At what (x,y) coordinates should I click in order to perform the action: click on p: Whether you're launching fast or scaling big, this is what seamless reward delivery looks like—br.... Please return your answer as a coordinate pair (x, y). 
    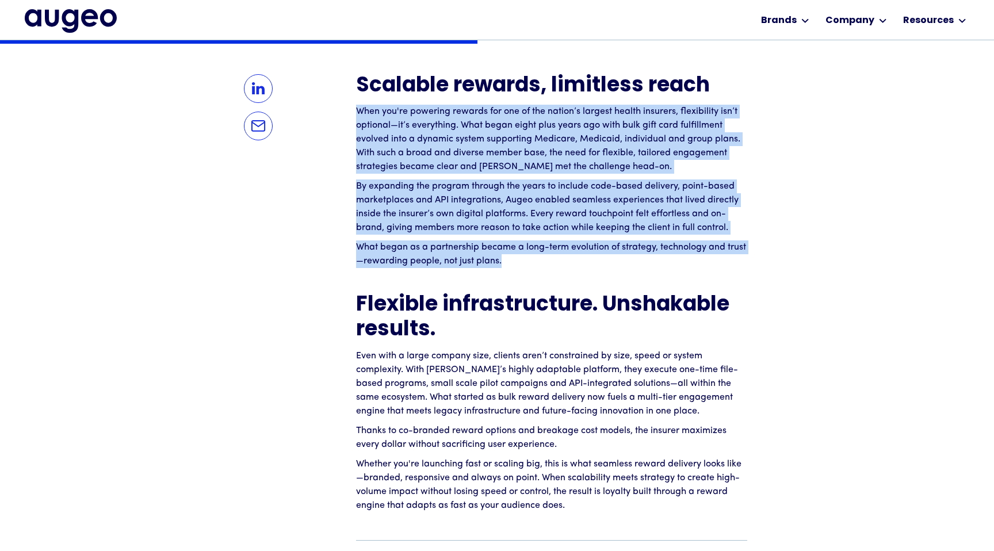
    Looking at the image, I should click on (551, 485).